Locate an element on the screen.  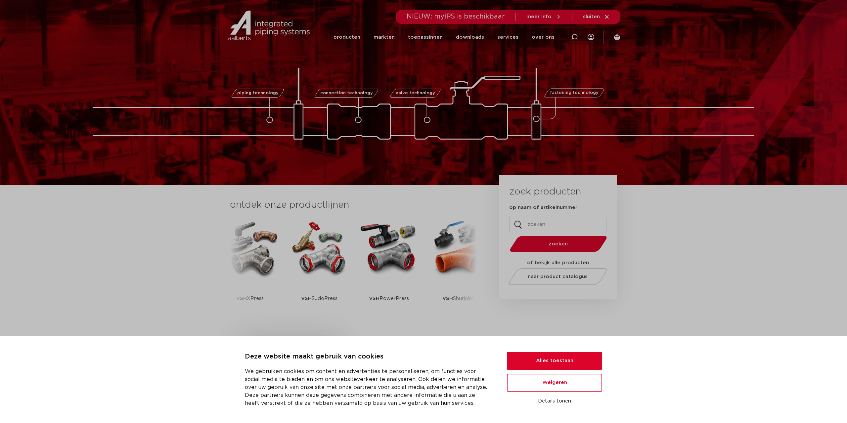
input: zoeken is located at coordinates (558, 225).